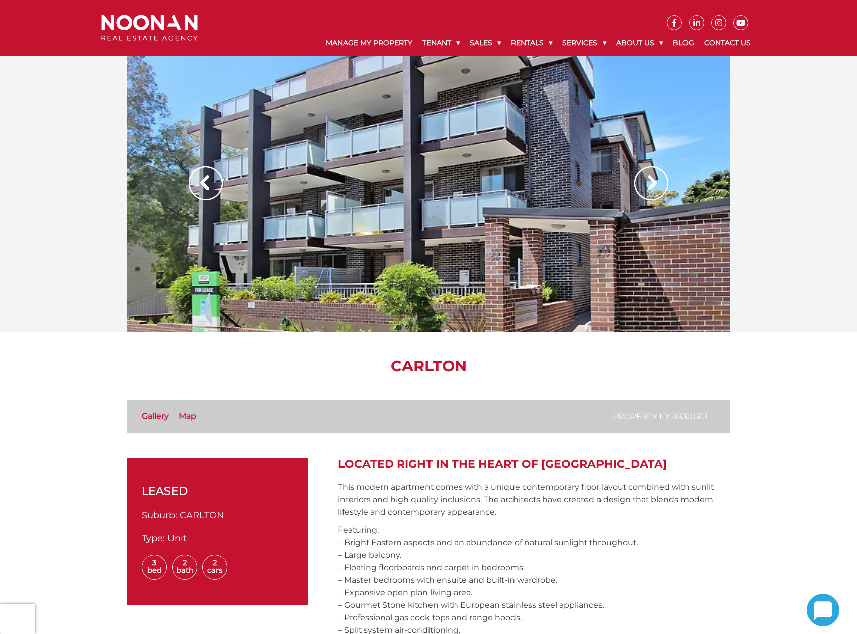 This screenshot has width=857, height=634. What do you see at coordinates (531, 43) in the screenshot?
I see `a: Rentals` at bounding box center [531, 43].